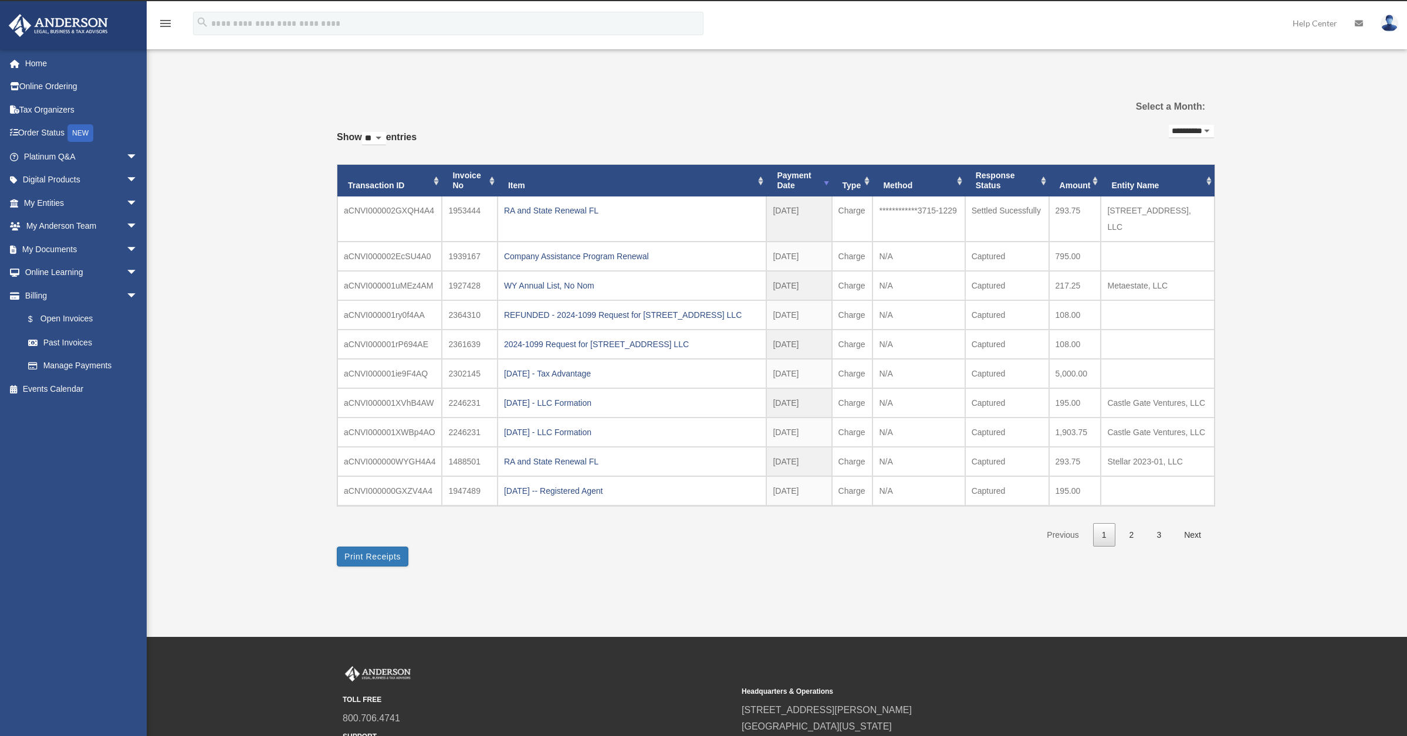 This screenshot has width=1407, height=736. What do you see at coordinates (390, 181) in the screenshot?
I see `th: Transaction ID: activate to sort column ascending` at bounding box center [390, 181].